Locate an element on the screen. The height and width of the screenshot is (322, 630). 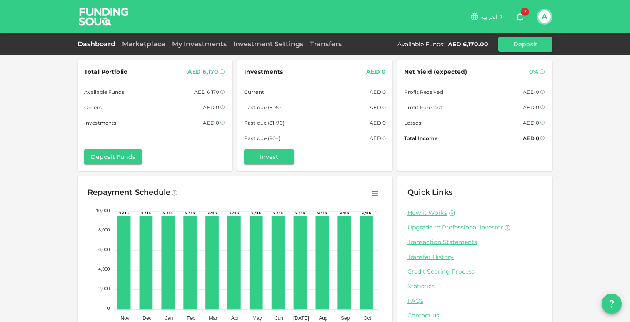
tspan: Aug is located at coordinates (323, 318).